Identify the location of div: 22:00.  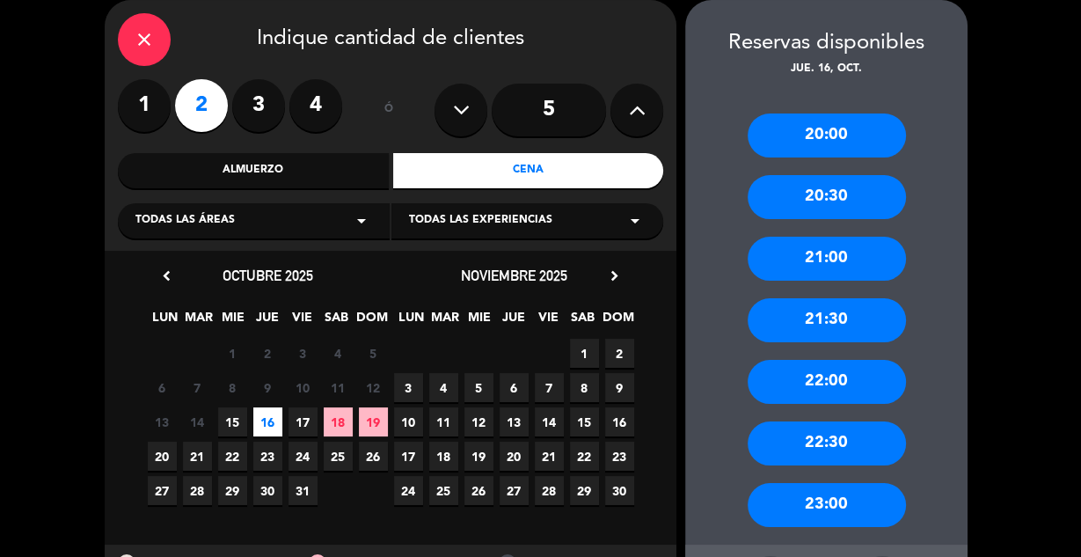
(827, 382).